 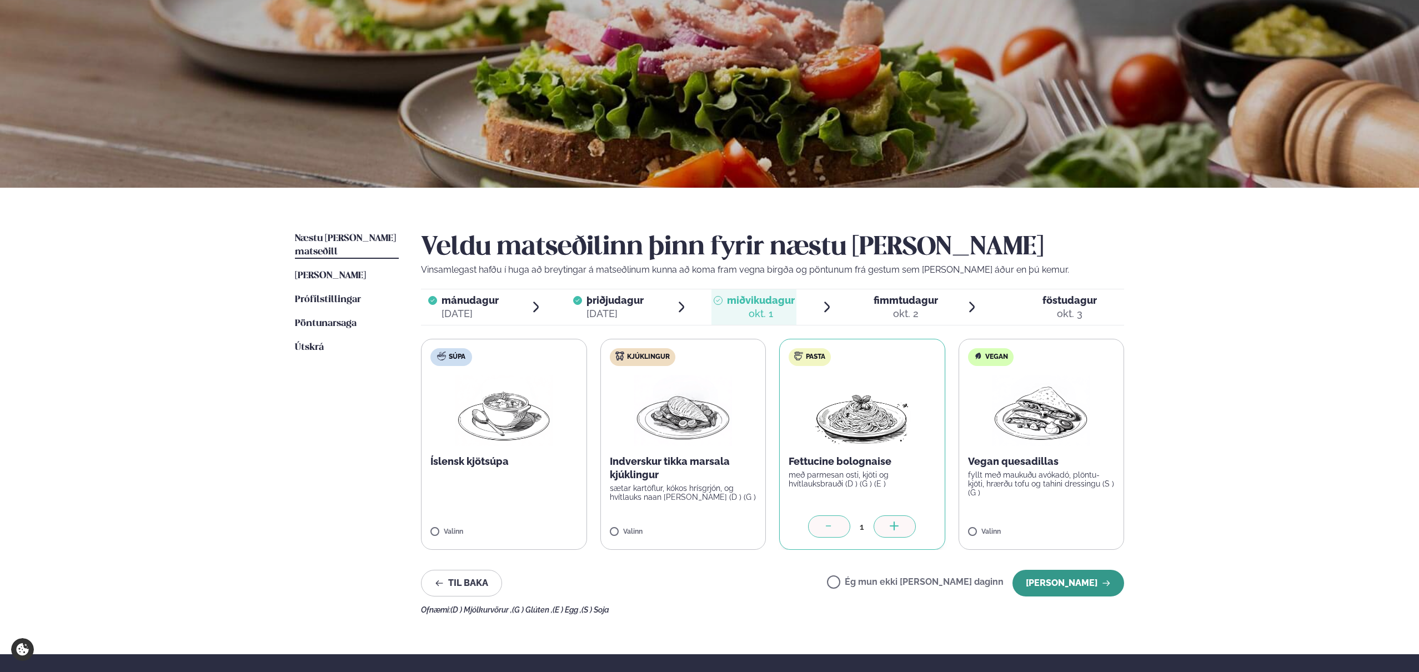 What do you see at coordinates (1041, 462) in the screenshot?
I see `p: Vegan quesadillas` at bounding box center [1041, 462].